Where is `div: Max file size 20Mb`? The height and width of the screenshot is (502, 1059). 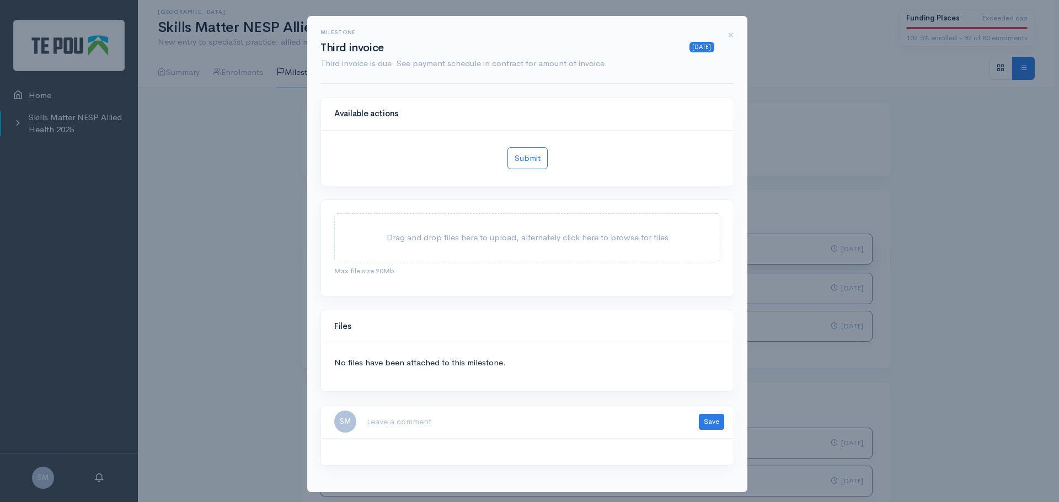 div: Max file size 20Mb is located at coordinates (527, 270).